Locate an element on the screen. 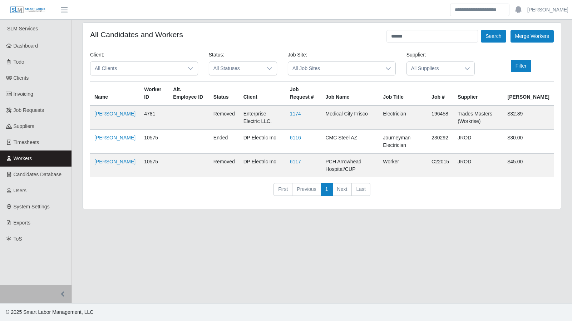 This screenshot has height=321, width=572. span: All Suppliers is located at coordinates (433, 68).